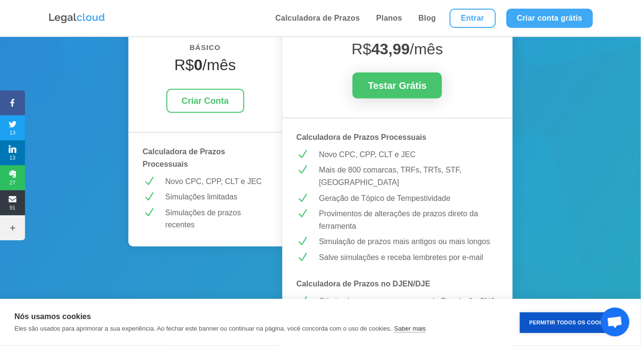 The image size is (641, 346). Describe the element at coordinates (615, 322) in the screenshot. I see `a: Bate-papo aberto` at that location.